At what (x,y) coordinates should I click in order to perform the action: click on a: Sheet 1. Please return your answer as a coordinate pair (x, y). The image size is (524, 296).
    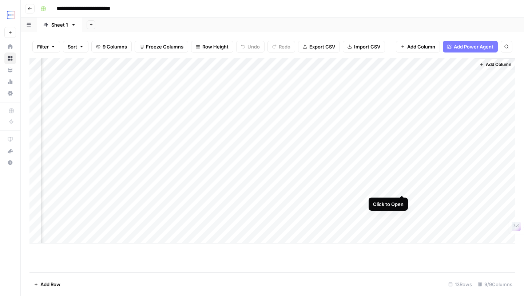
    Looking at the image, I should click on (60, 25).